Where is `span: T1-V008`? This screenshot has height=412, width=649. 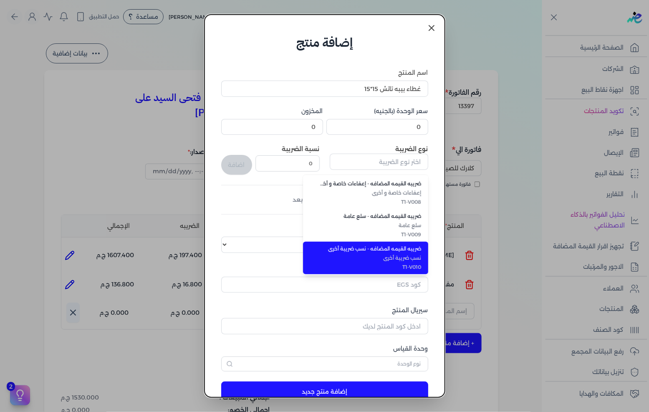
span: T1-V008 is located at coordinates (370, 202).